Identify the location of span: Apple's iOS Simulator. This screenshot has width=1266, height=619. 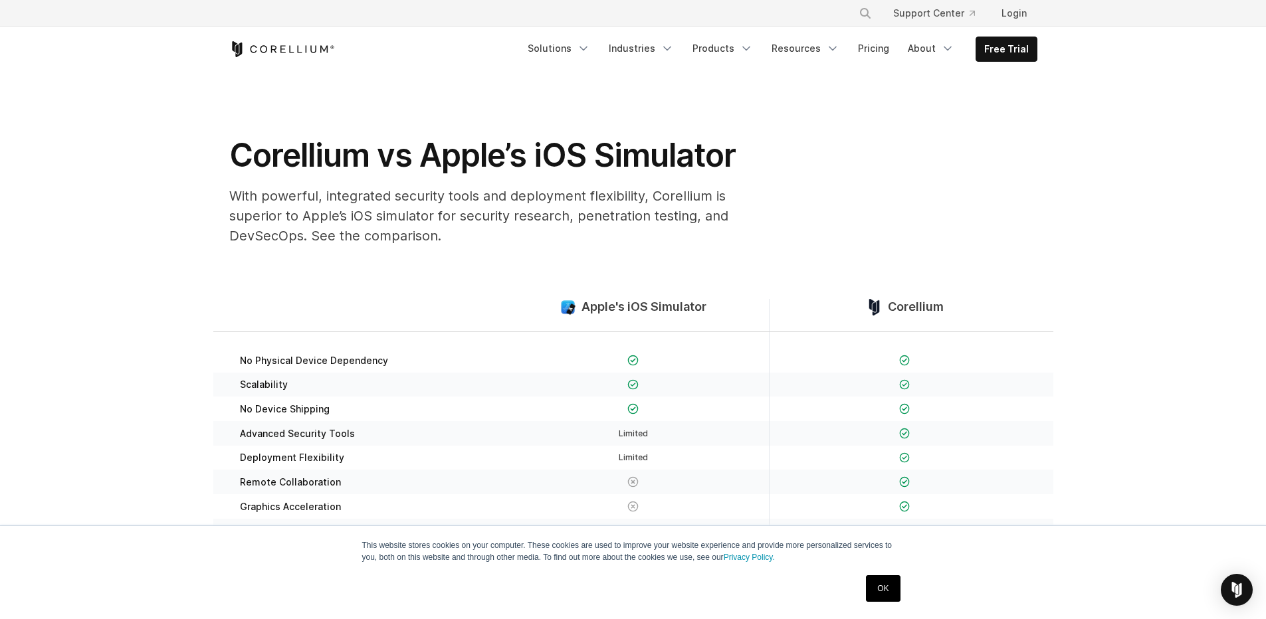
(644, 307).